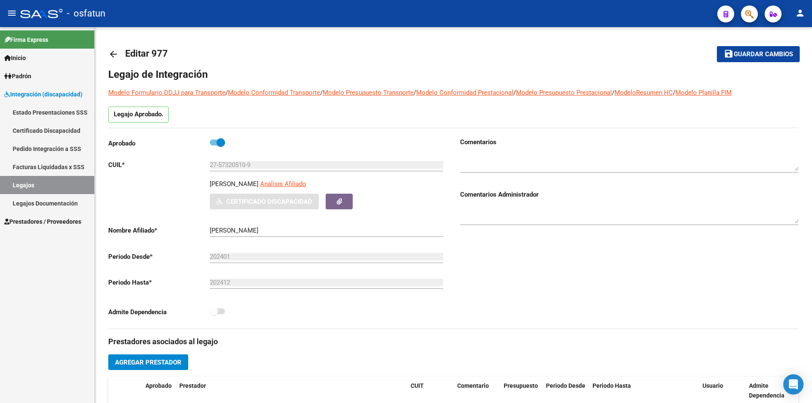  What do you see at coordinates (12, 13) in the screenshot?
I see `mat-icon: menu` at bounding box center [12, 13].